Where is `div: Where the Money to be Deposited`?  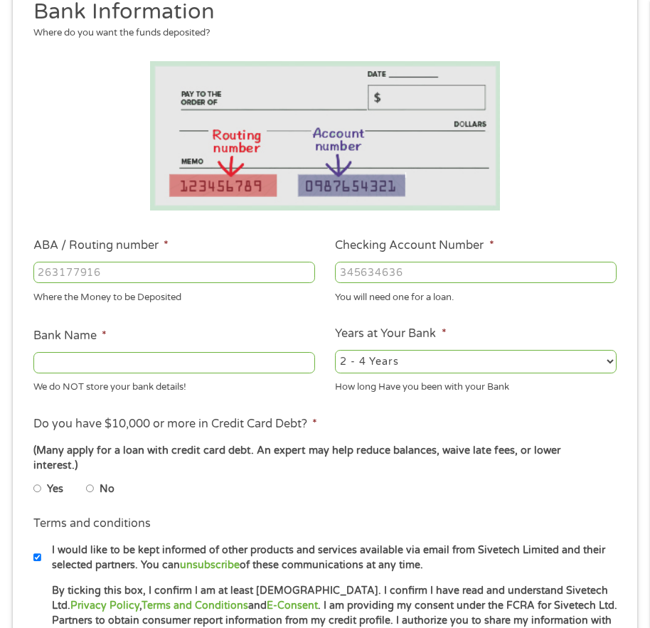 div: Where the Money to be Deposited is located at coordinates (174, 295).